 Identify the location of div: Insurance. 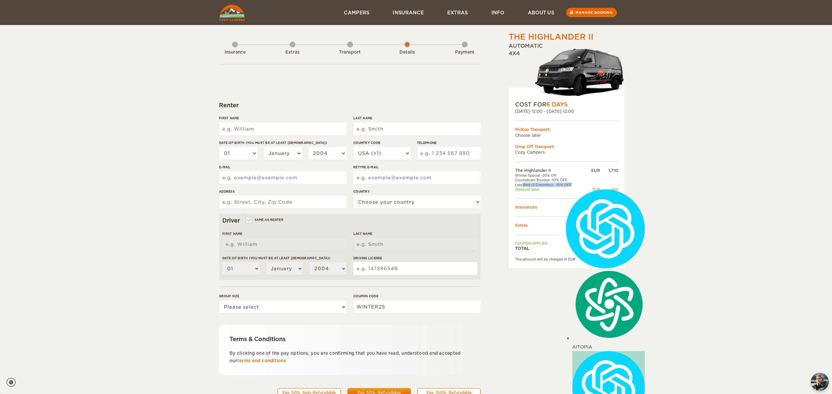
(235, 52).